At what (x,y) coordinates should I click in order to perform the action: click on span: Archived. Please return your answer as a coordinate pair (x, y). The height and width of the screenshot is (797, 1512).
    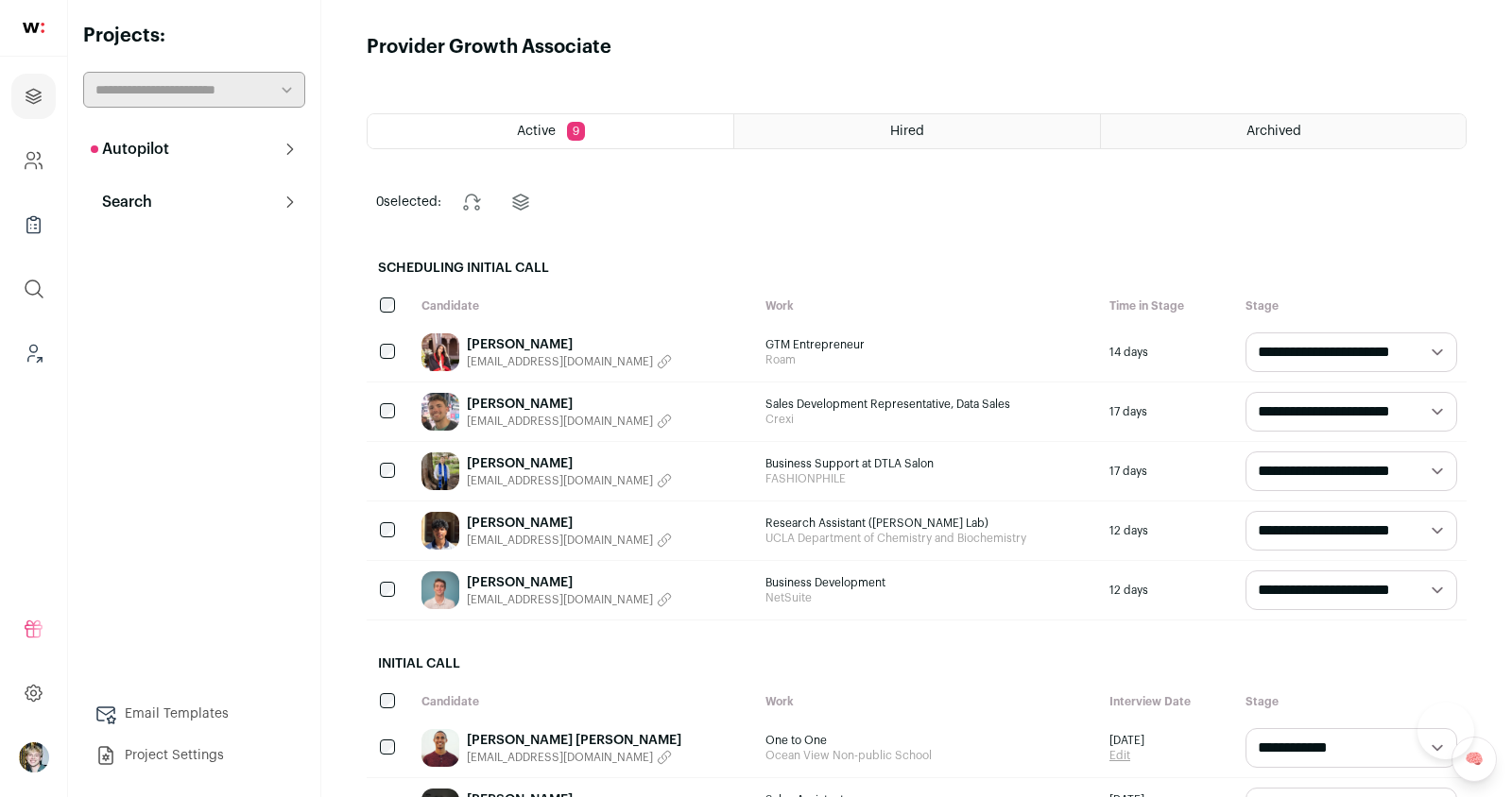
    Looking at the image, I should click on (1273, 132).